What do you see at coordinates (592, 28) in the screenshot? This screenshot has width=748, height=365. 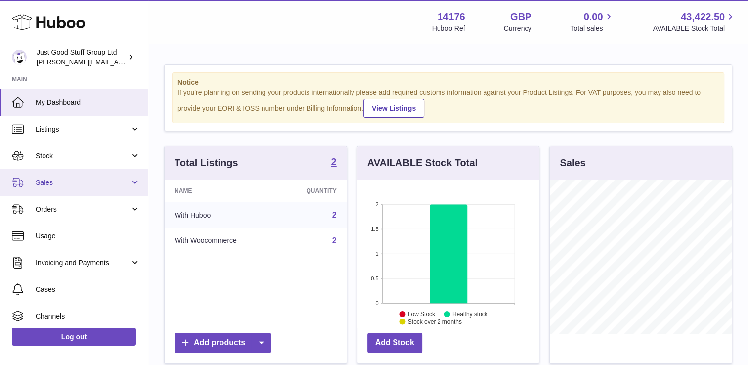 I see `span: Total sales` at bounding box center [592, 28].